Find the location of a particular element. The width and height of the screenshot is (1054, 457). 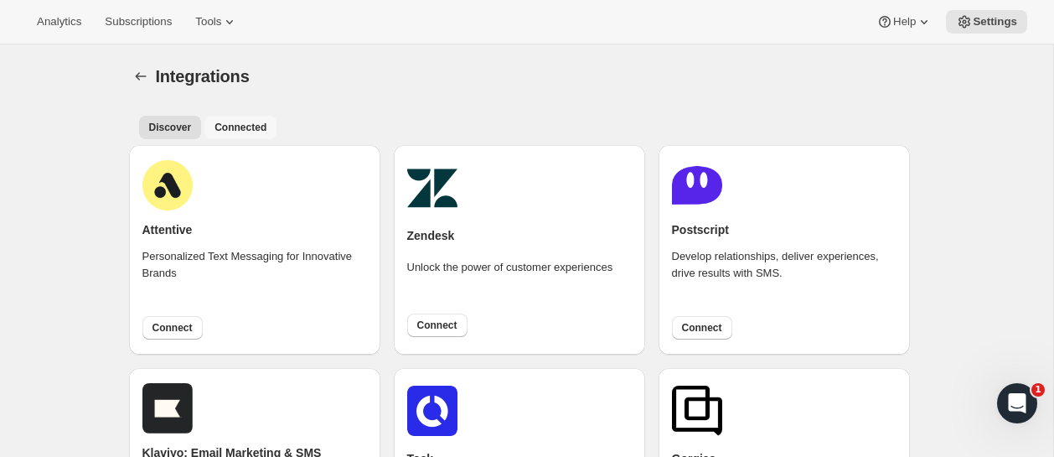

span: Analytics is located at coordinates (59, 22).